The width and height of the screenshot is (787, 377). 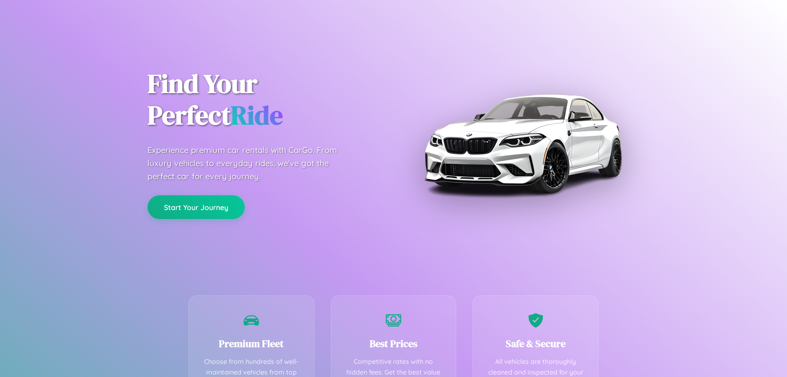 I want to click on h1: Find Your Perfect, so click(x=265, y=100).